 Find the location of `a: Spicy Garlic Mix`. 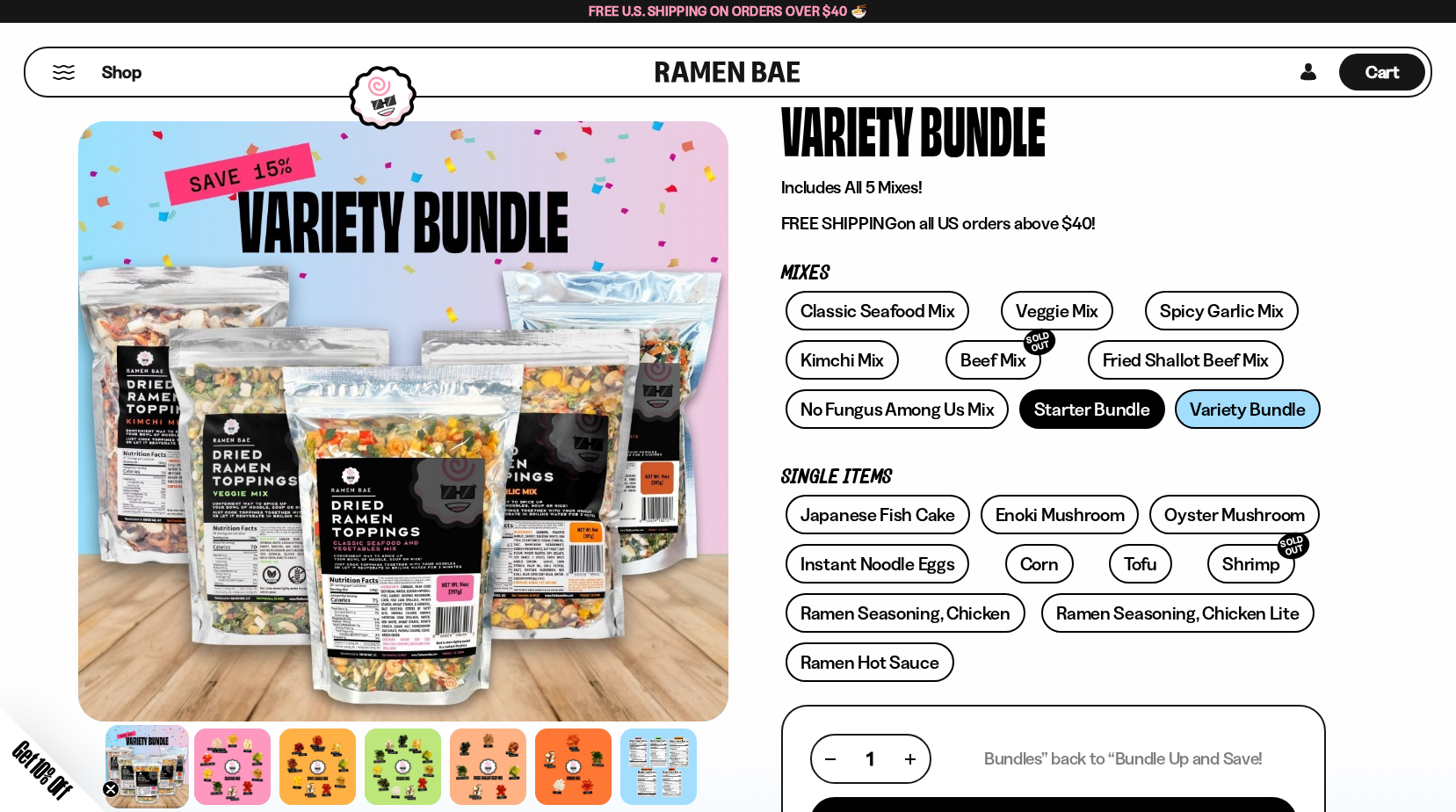

a: Spicy Garlic Mix is located at coordinates (1221, 310).